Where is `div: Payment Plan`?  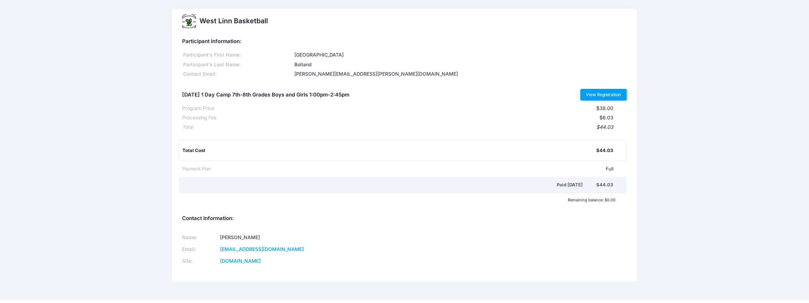
div: Payment Plan is located at coordinates (196, 169).